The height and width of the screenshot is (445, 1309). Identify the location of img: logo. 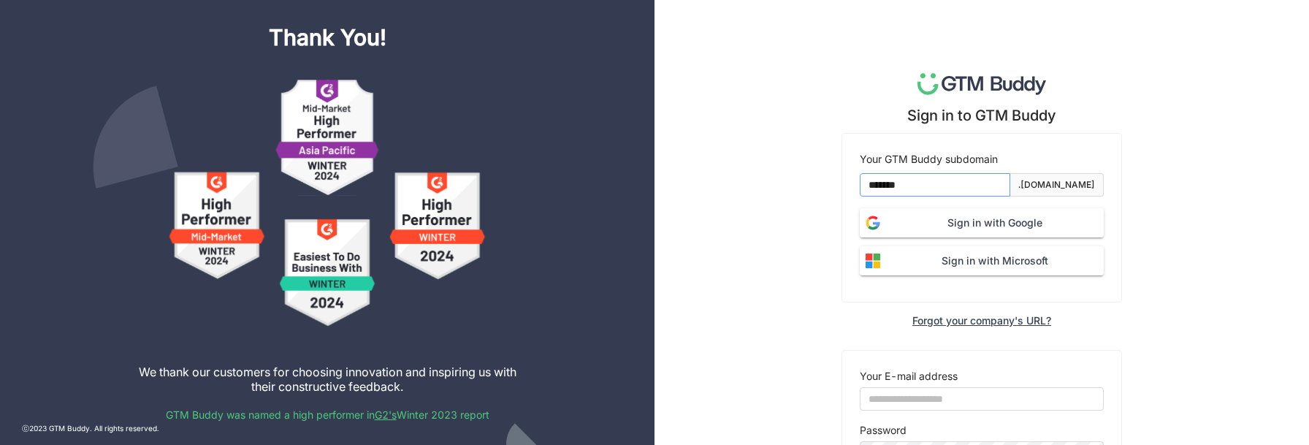
(982, 84).